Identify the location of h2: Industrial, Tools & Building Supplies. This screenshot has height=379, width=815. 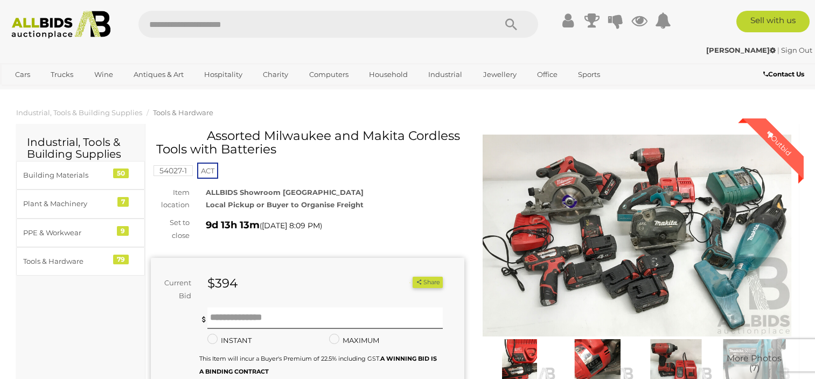
(80, 148).